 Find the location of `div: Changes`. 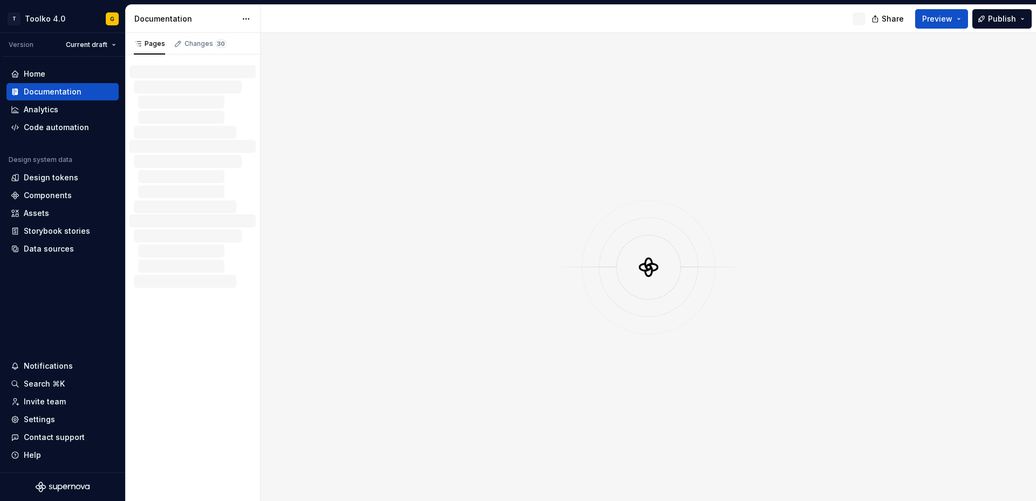

div: Changes is located at coordinates (206, 44).